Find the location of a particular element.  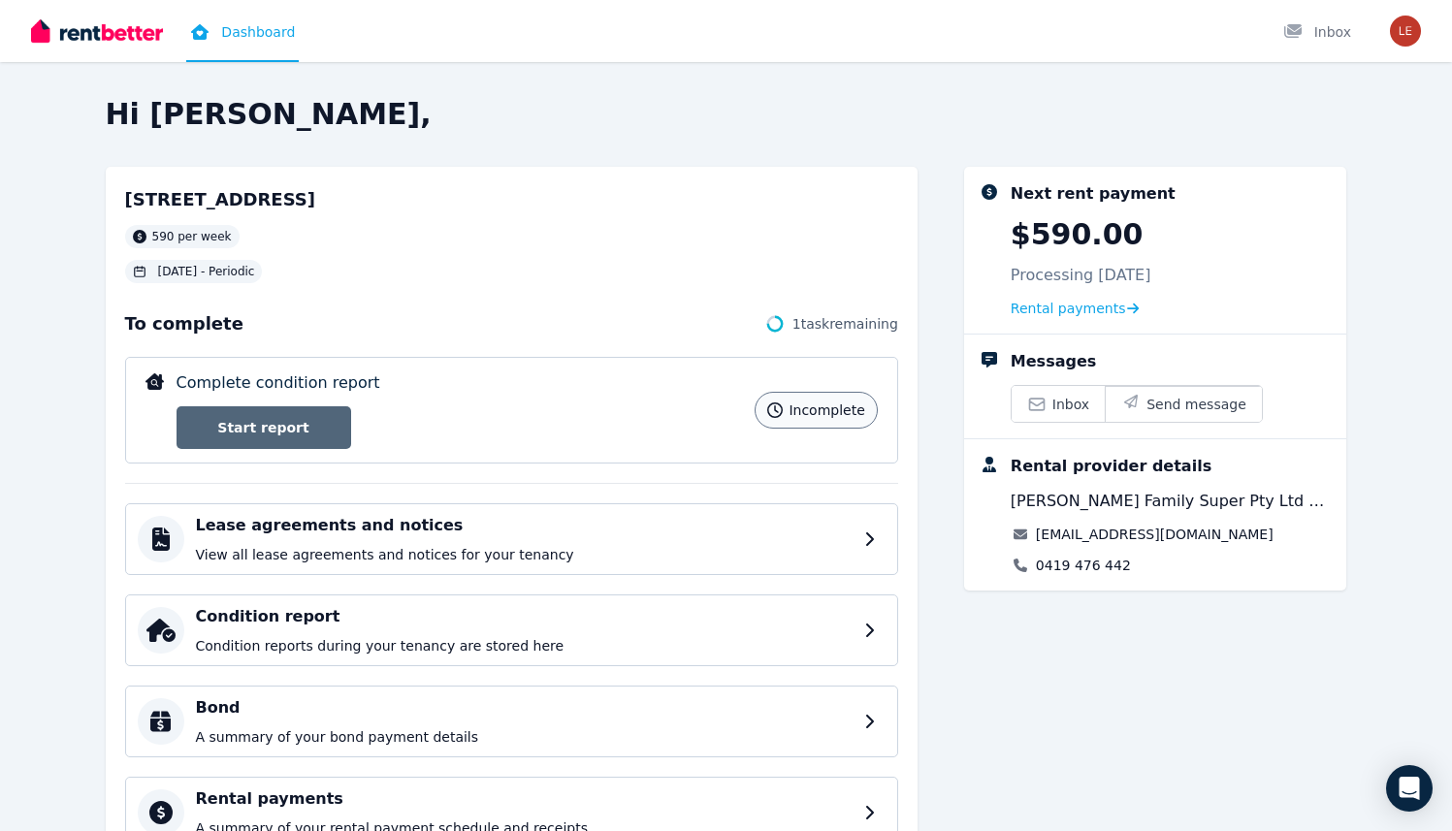

h4: Condition report is located at coordinates (524, 617).